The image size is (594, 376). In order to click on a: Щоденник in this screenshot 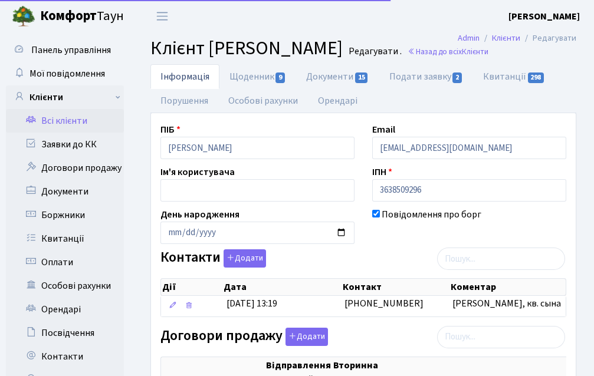, I will do `click(258, 77)`.